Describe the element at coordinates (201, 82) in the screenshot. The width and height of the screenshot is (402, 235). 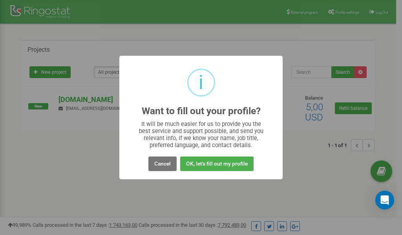
I see `div: i` at that location.